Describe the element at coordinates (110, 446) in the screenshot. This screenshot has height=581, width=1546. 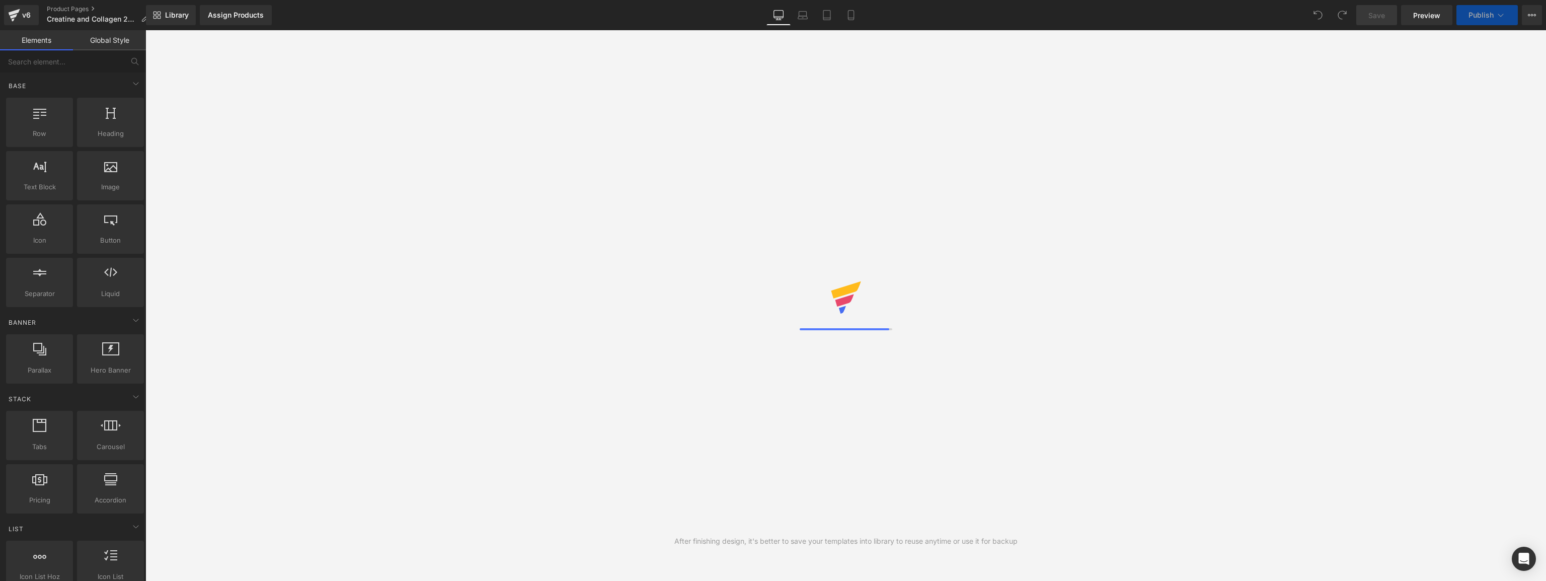
I see `span: Carousel` at that location.